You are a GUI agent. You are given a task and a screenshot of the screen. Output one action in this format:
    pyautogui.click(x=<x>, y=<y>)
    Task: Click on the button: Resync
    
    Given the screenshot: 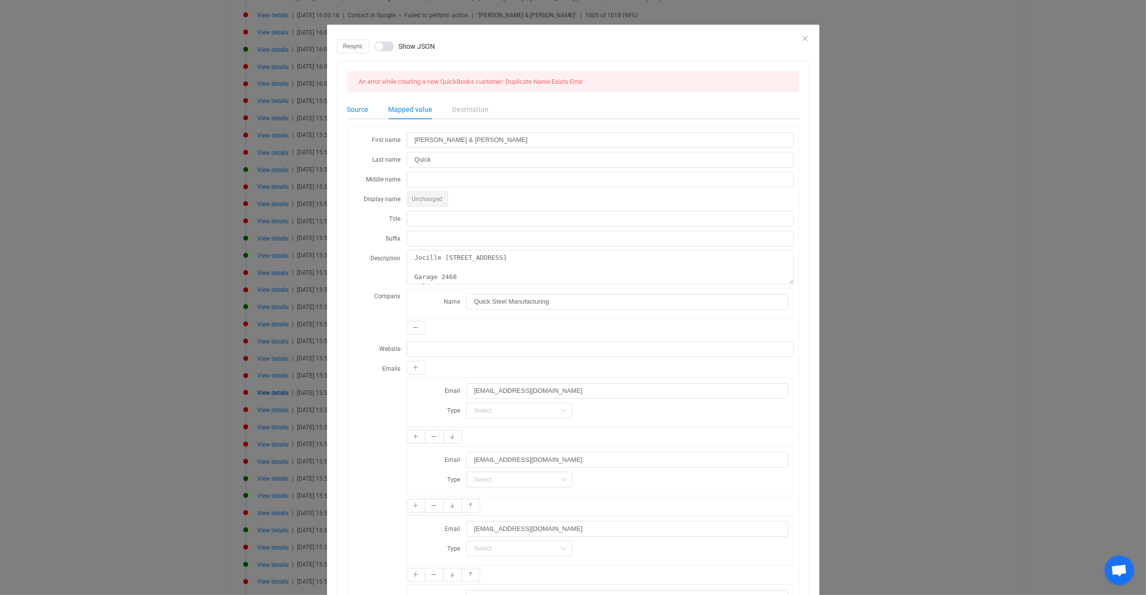 What is the action you would take?
    pyautogui.click(x=353, y=46)
    